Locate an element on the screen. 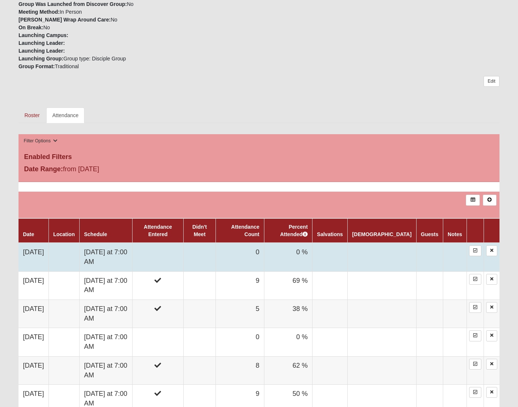 This screenshot has width=518, height=407. a: Edit is located at coordinates (492, 81).